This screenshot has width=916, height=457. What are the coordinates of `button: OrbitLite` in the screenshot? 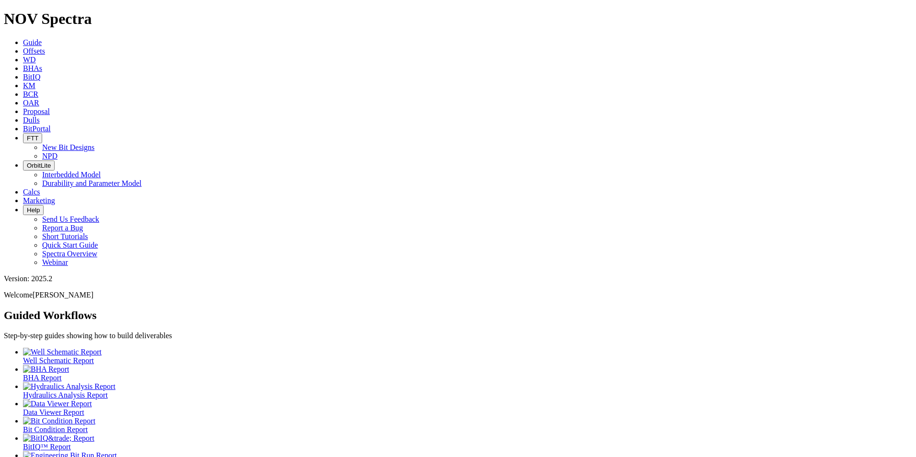 It's located at (39, 165).